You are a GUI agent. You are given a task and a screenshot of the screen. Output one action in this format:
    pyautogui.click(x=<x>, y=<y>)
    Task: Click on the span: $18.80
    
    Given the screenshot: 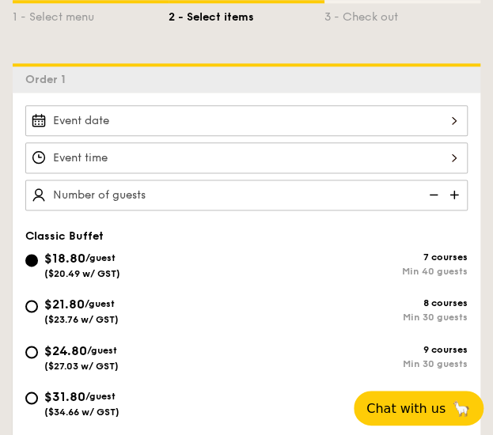 What is the action you would take?
    pyautogui.click(x=65, y=258)
    